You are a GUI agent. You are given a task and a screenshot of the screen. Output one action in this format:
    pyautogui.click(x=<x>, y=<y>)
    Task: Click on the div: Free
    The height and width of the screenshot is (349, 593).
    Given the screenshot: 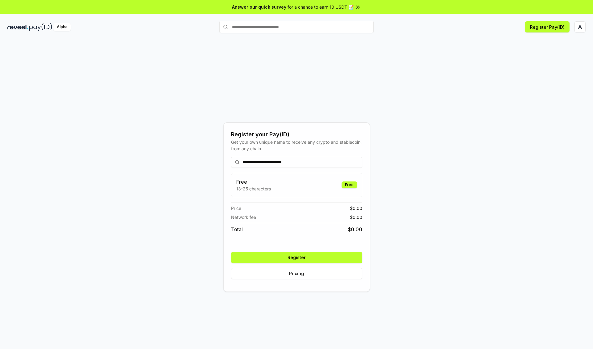 What is the action you would take?
    pyautogui.click(x=349, y=185)
    